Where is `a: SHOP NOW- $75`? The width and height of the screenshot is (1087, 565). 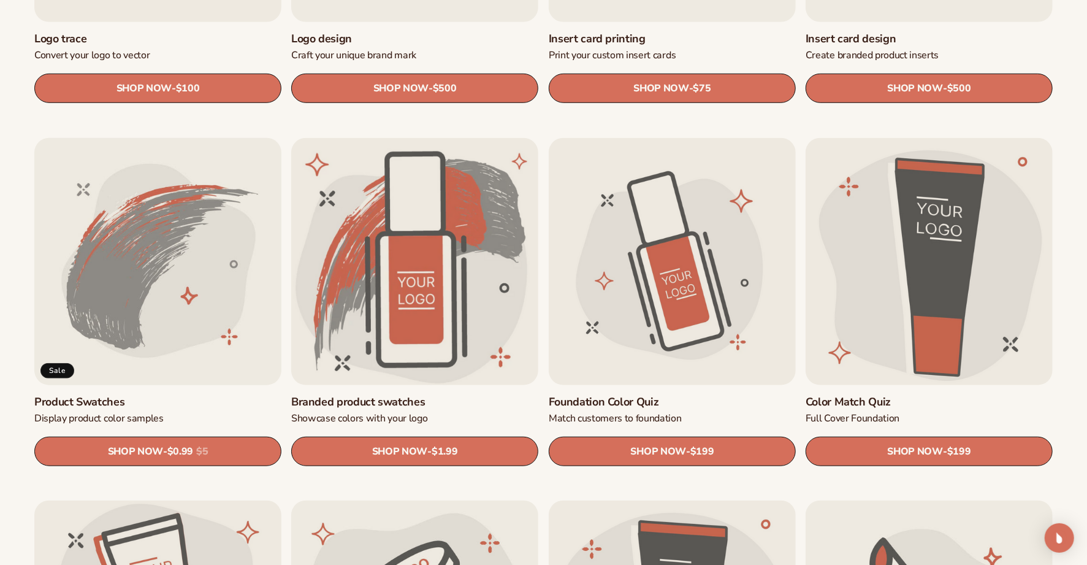 a: SHOP NOW- $75 is located at coordinates (672, 89).